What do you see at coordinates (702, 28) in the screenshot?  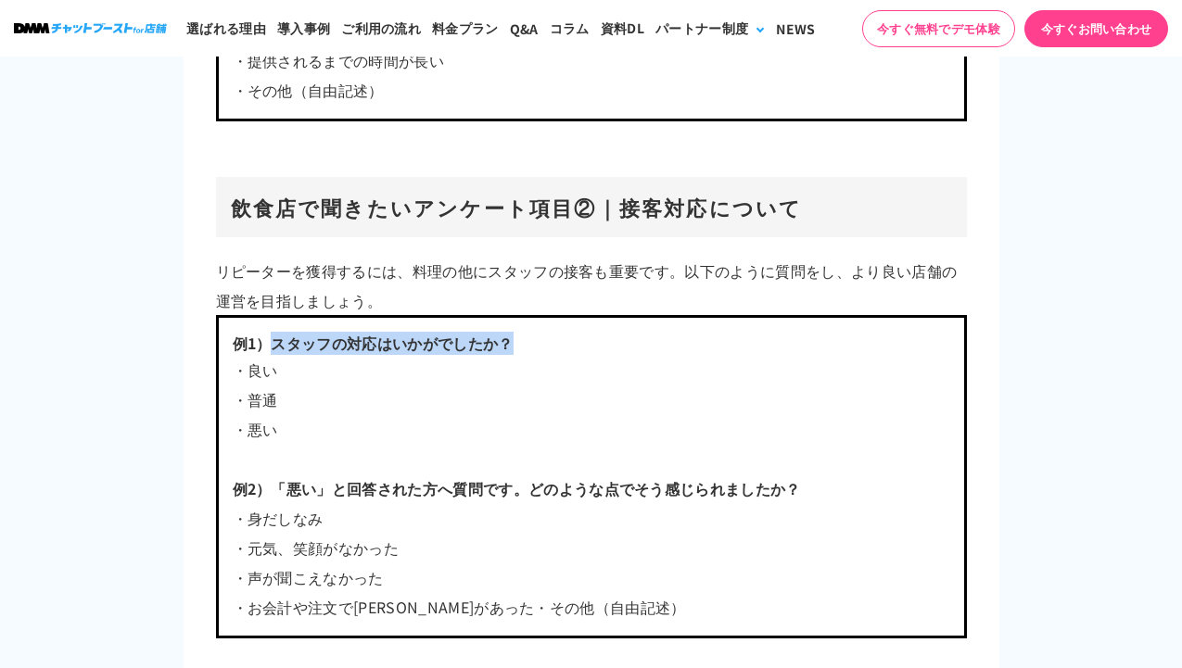 I see `div: パートナー制度` at bounding box center [702, 28].